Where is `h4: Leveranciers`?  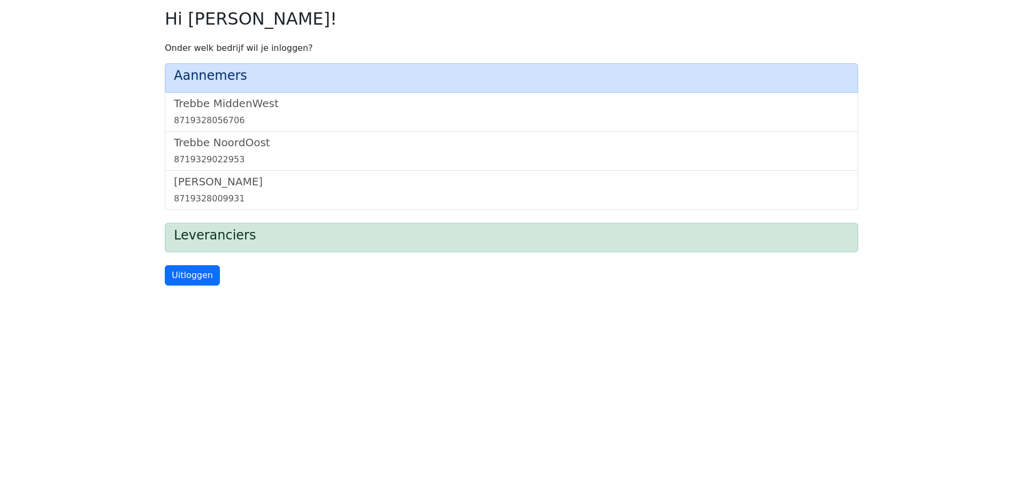 h4: Leveranciers is located at coordinates (512, 235).